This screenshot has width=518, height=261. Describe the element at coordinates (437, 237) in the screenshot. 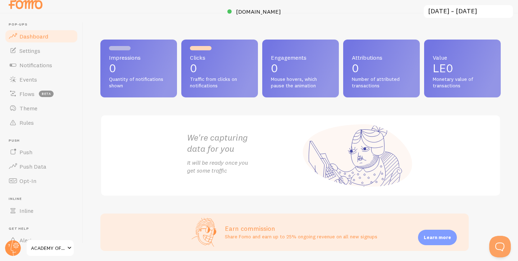

I see `p: Learn more` at that location.